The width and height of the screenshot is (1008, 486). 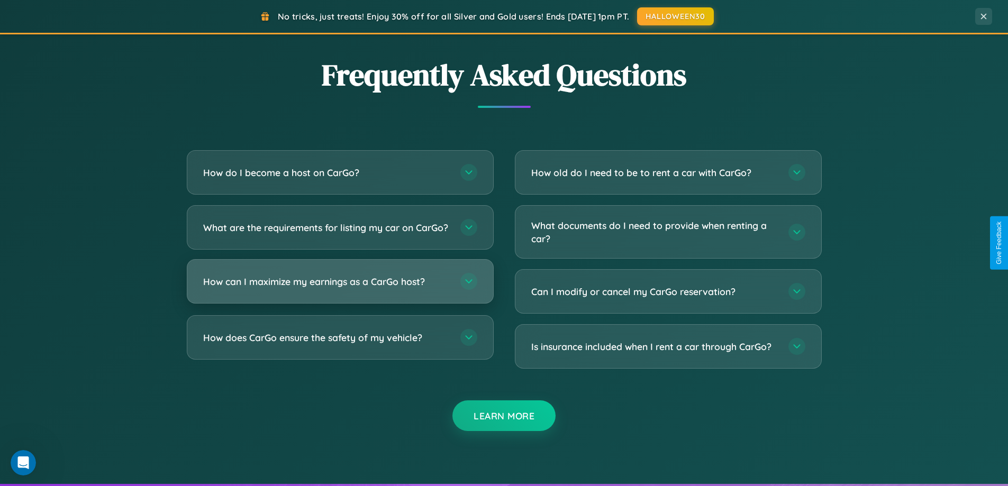 I want to click on h3: What documents do I need to provide when renting a car?, so click(x=655, y=232).